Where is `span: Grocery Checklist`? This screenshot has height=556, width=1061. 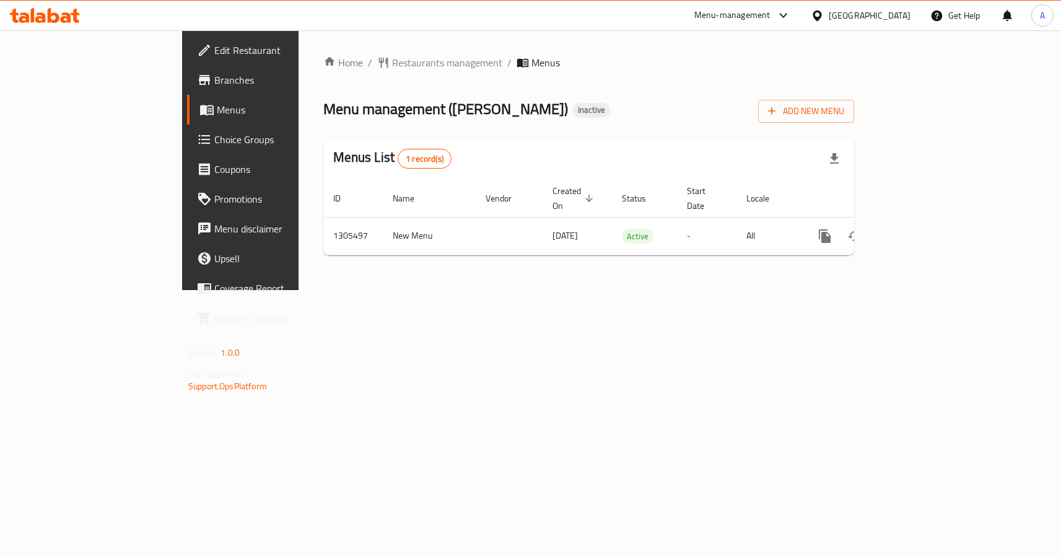 span: Grocery Checklist is located at coordinates (282, 318).